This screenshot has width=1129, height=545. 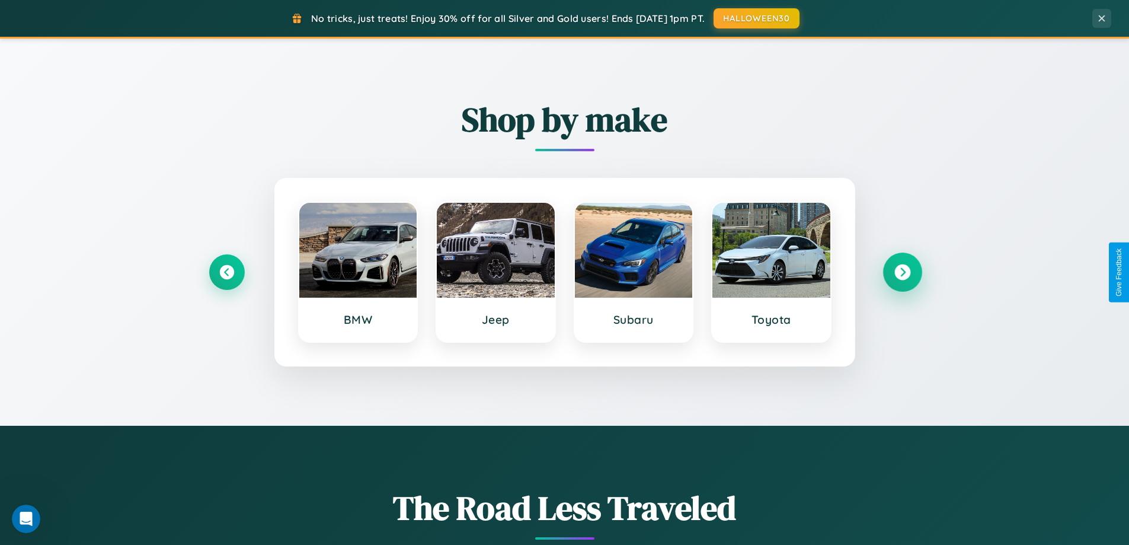 What do you see at coordinates (771, 319) in the screenshot?
I see `h3: Toyota` at bounding box center [771, 319].